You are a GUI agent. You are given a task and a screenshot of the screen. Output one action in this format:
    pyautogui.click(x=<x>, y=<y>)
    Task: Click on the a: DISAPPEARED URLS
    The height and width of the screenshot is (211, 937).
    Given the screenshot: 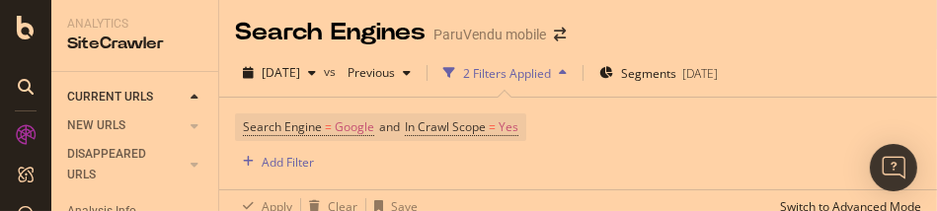 What is the action you would take?
    pyautogui.click(x=125, y=165)
    